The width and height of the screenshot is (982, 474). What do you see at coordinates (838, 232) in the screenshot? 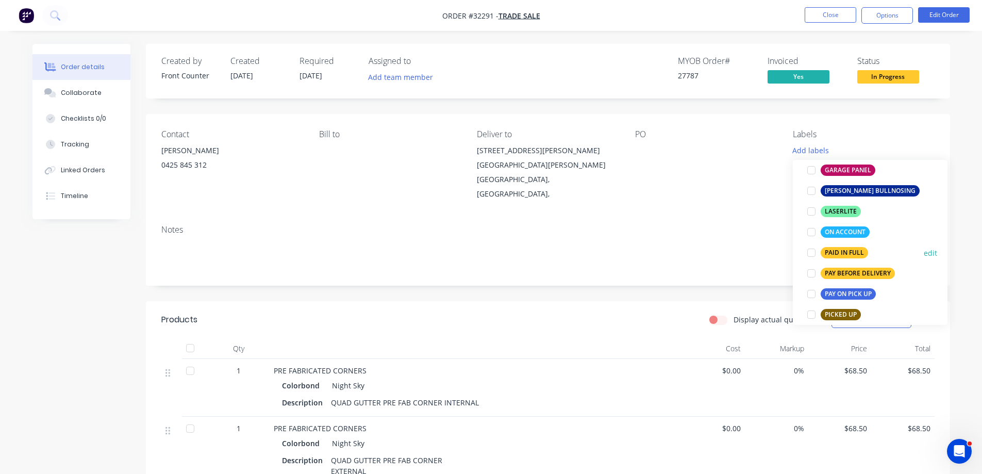
I see `button: ON ACCOUNT` at bounding box center [838, 232].